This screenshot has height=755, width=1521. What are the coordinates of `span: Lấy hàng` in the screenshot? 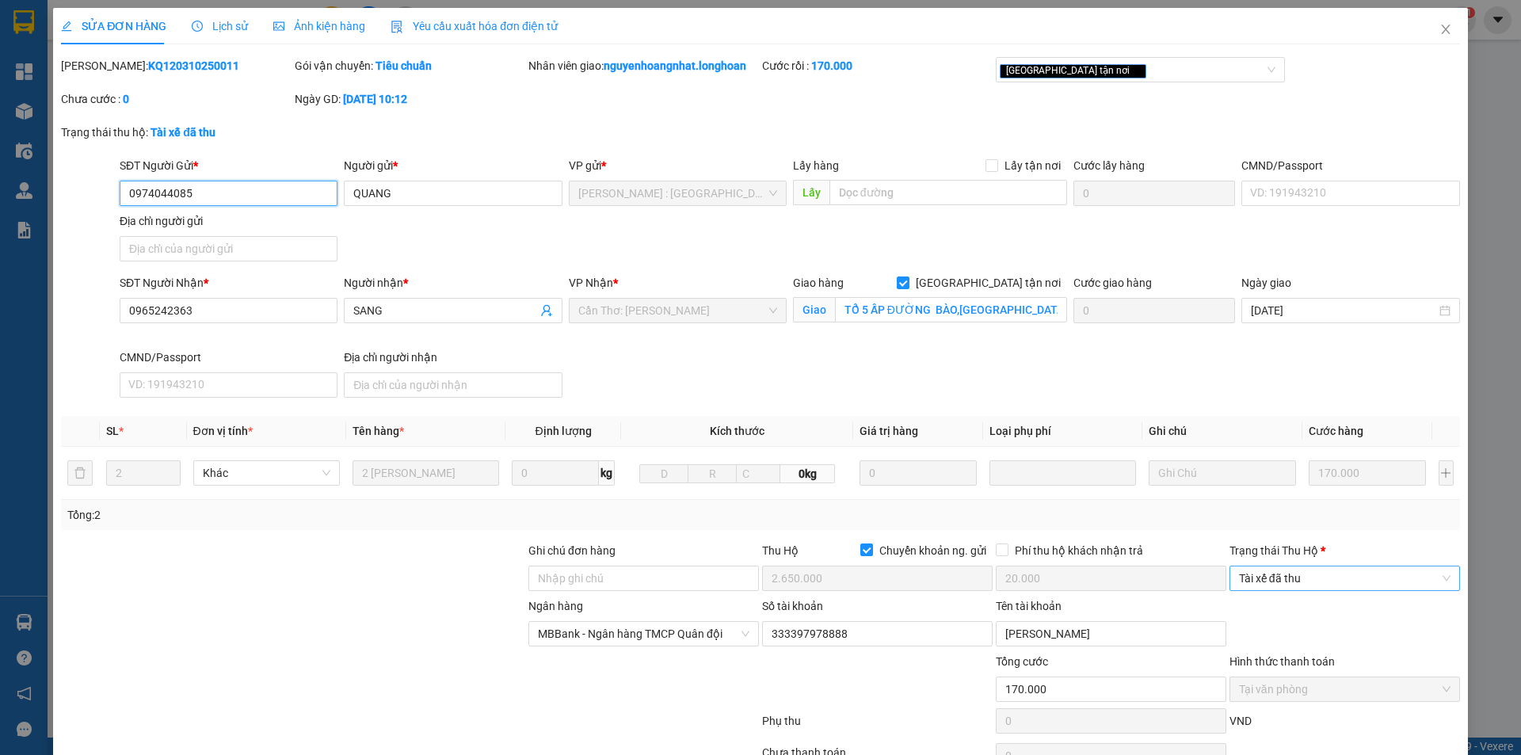 It's located at (816, 166).